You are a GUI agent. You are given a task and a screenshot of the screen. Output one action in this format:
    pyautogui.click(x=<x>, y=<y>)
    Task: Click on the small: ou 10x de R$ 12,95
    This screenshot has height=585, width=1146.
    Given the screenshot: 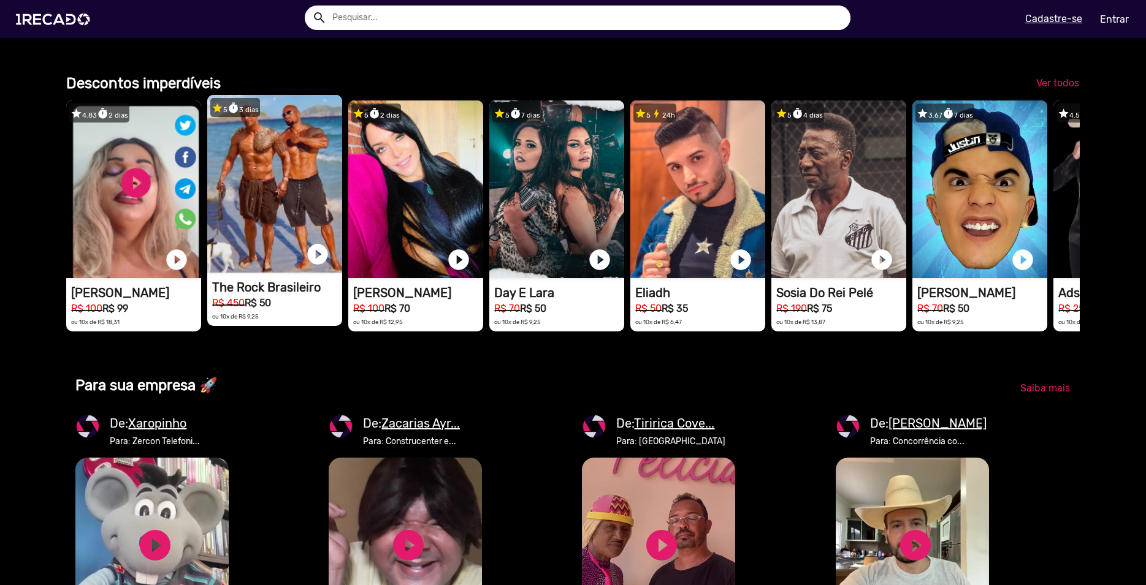 What is the action you would take?
    pyautogui.click(x=378, y=322)
    